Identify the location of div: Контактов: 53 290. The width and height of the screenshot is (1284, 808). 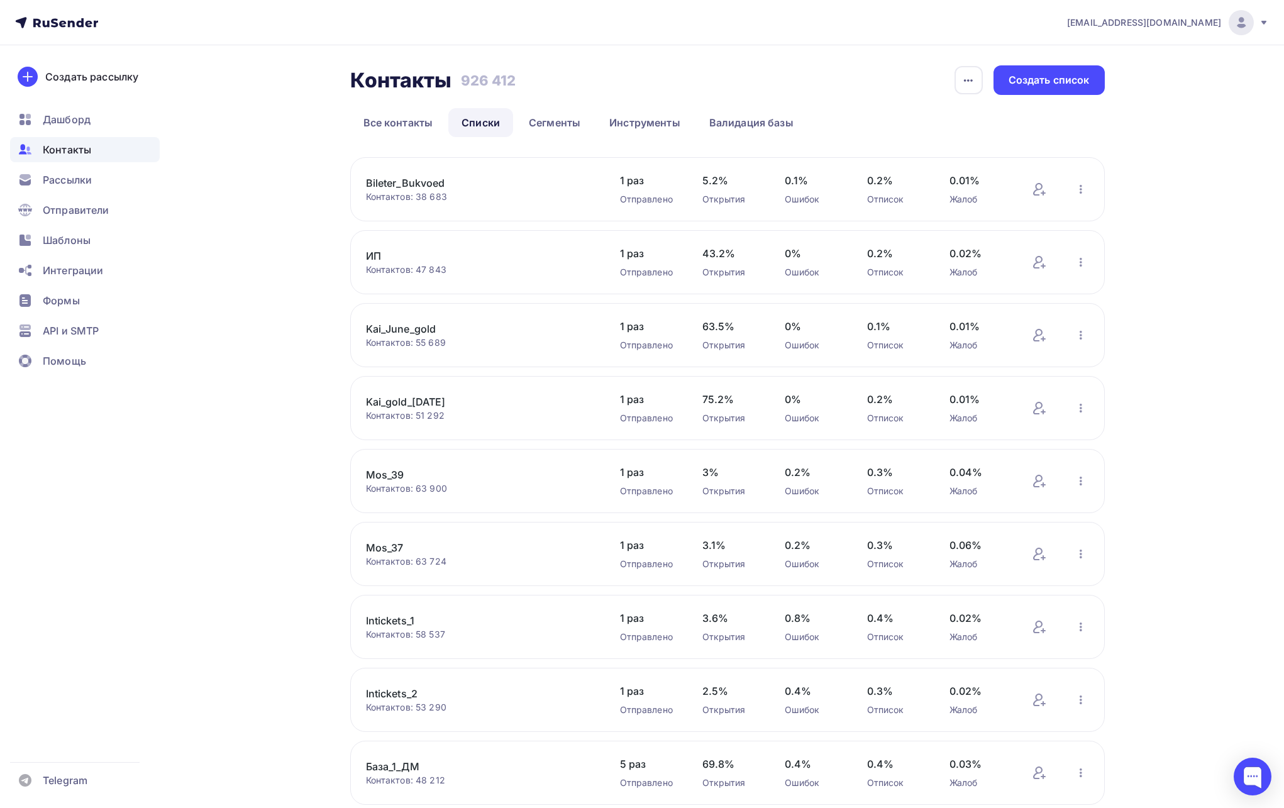
(480, 707).